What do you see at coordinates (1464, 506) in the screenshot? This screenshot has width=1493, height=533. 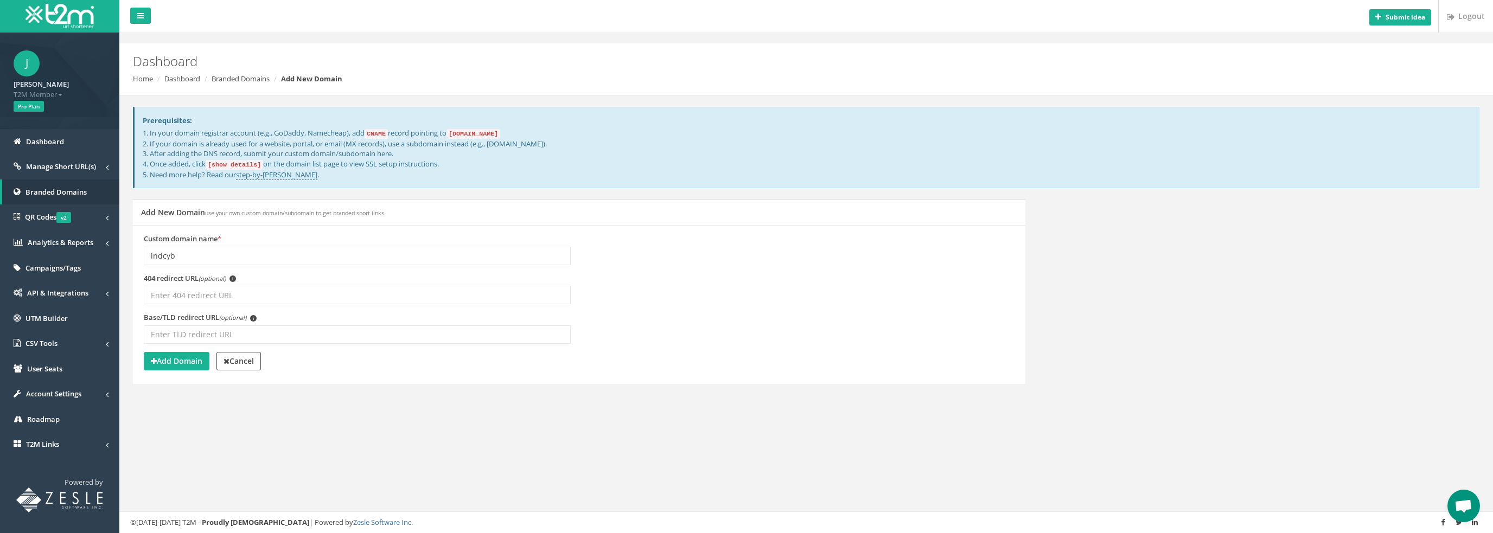 I see `a: Open chat` at bounding box center [1464, 506].